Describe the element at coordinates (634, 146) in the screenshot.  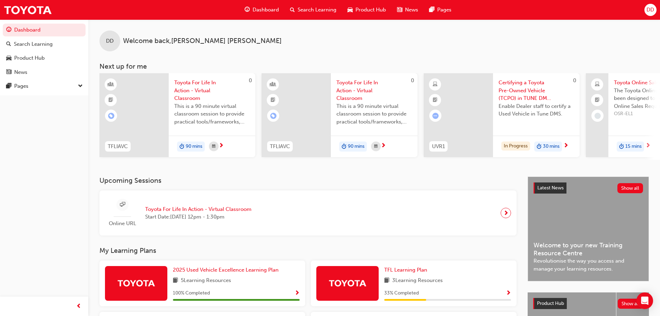
I see `span: 15 mins` at that location.